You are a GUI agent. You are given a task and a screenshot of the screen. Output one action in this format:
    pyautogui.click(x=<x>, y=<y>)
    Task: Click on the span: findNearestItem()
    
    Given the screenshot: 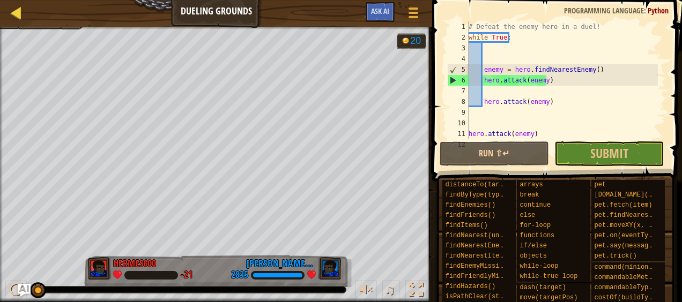 What is the action you would take?
    pyautogui.click(x=478, y=256)
    